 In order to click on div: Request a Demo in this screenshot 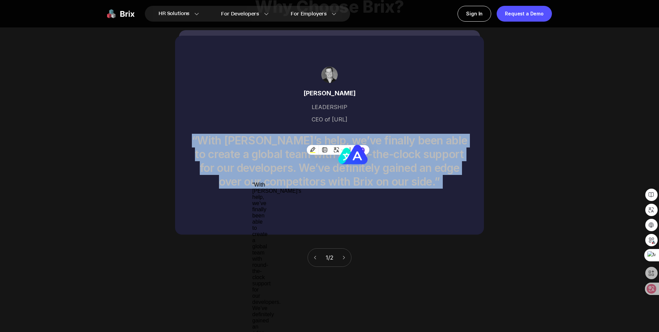, I will do `click(524, 14)`.